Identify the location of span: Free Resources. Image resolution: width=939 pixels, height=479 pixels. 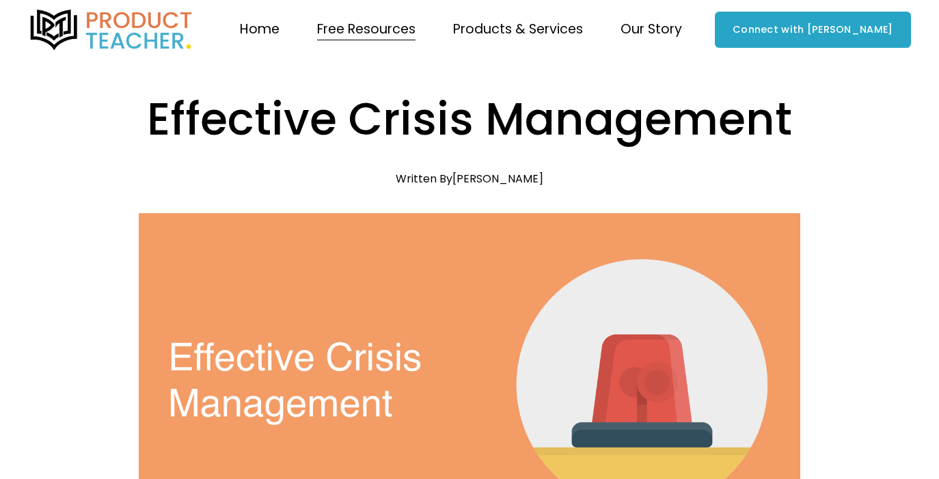
(366, 29).